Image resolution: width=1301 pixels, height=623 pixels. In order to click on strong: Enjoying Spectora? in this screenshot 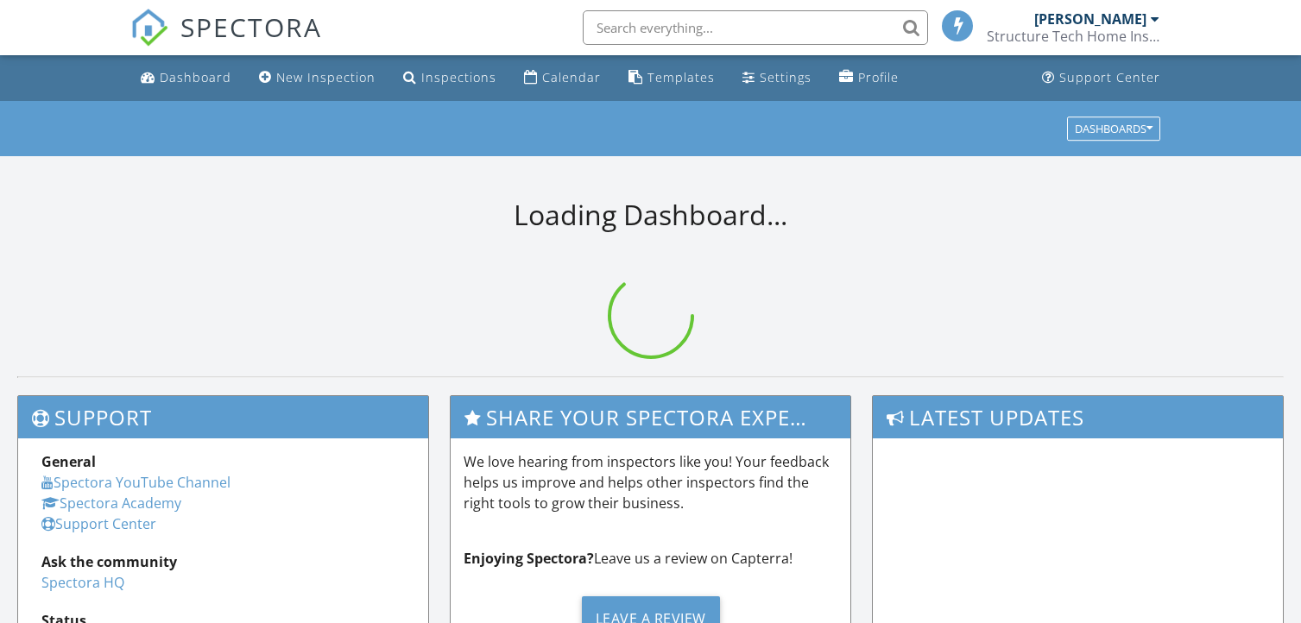, I will do `click(528, 559)`.